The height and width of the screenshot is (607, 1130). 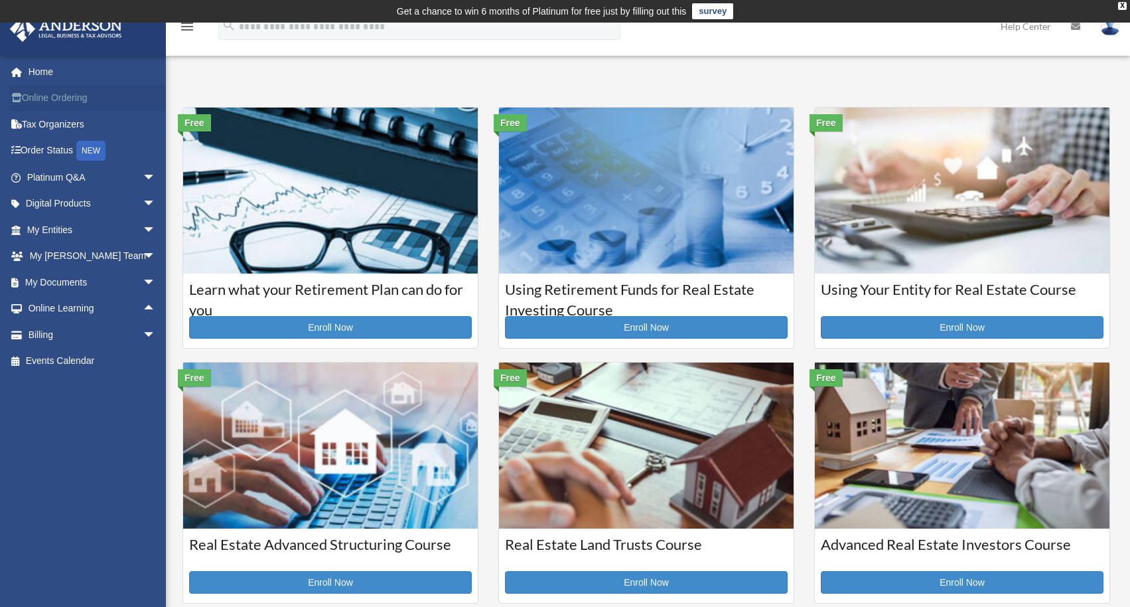 What do you see at coordinates (1111, 26) in the screenshot?
I see `img: User Pic` at bounding box center [1111, 26].